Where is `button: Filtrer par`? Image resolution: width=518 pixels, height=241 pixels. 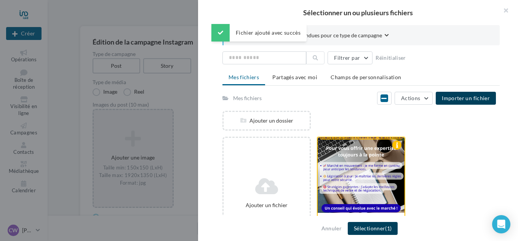
button: Filtrer par is located at coordinates (350, 58).